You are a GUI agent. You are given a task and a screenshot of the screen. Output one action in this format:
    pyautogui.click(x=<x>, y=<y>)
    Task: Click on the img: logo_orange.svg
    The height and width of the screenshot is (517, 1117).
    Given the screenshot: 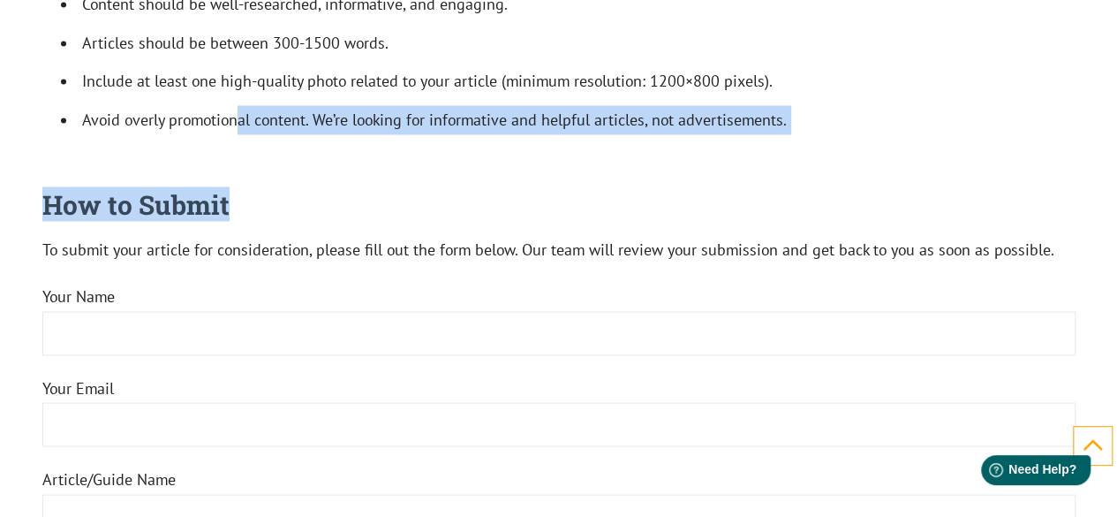 What is the action you would take?
    pyautogui.click(x=35, y=35)
    